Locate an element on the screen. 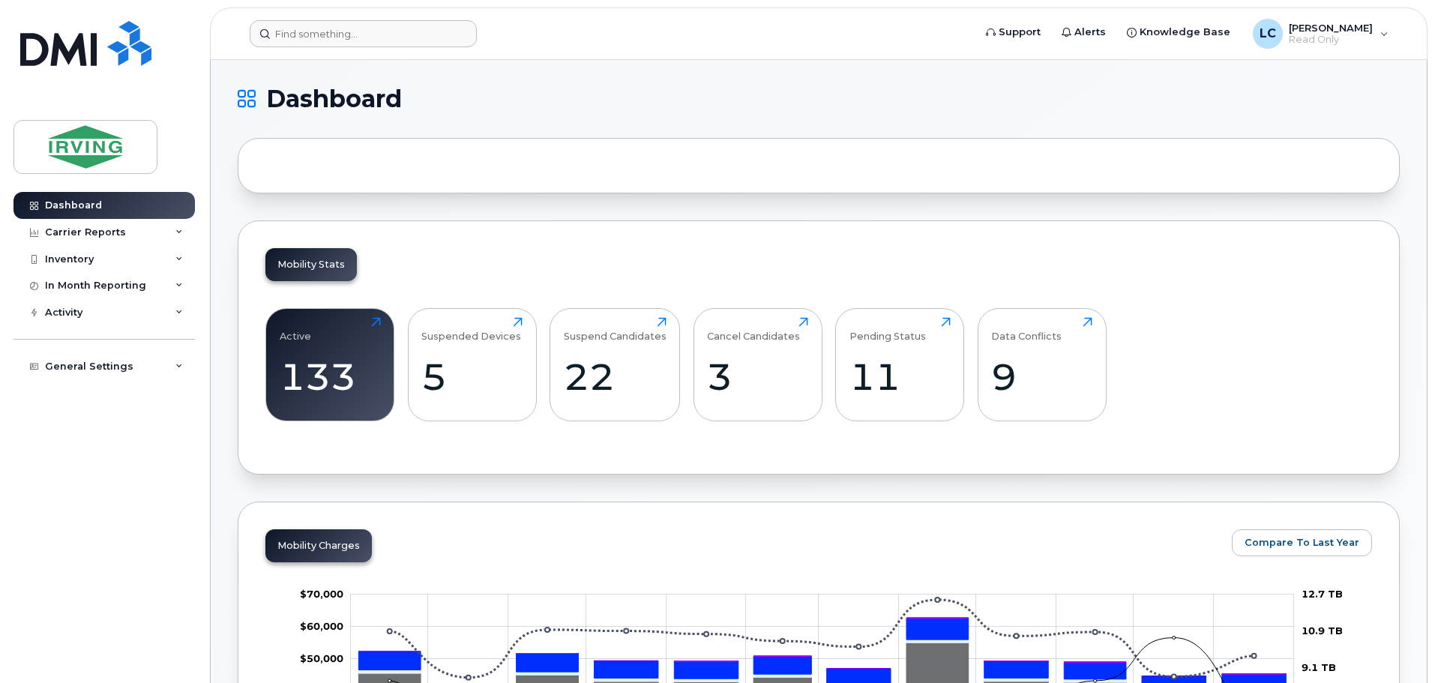 This screenshot has height=683, width=1435. div: Suspend Candidates is located at coordinates (615, 329).